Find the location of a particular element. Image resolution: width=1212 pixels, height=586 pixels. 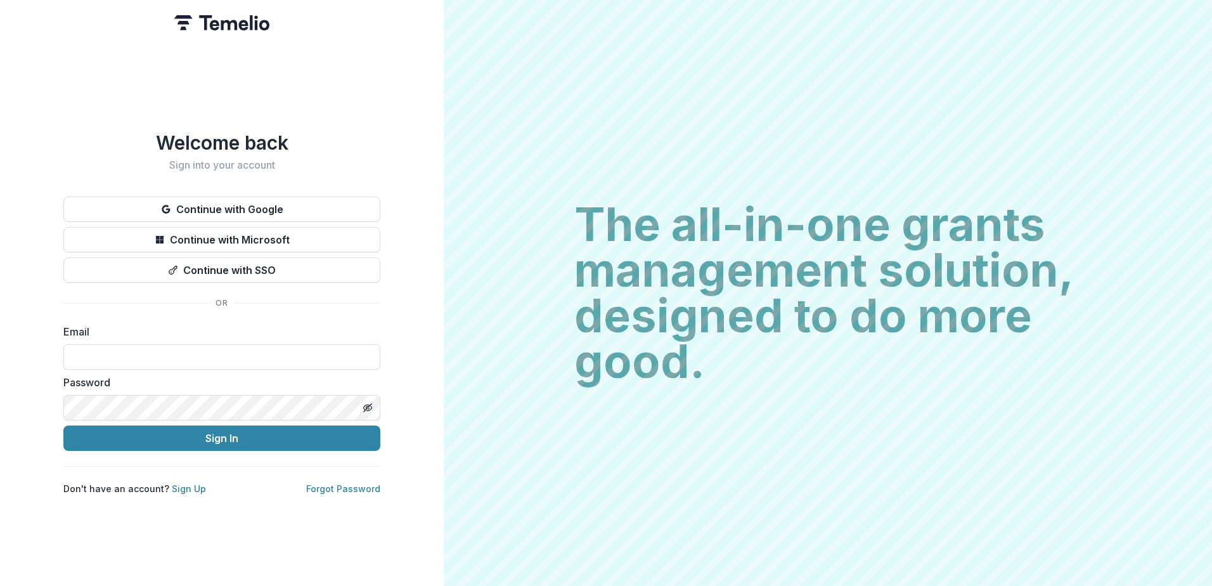

button: Continue with Google is located at coordinates (222, 209).